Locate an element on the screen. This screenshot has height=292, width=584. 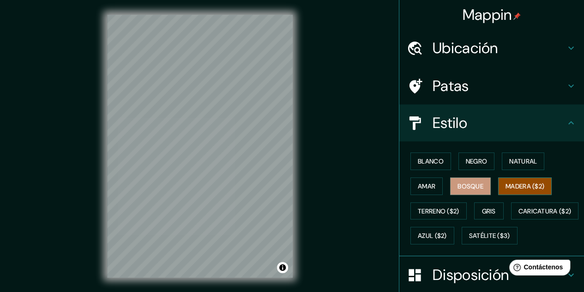
button: Gris is located at coordinates (489, 211).